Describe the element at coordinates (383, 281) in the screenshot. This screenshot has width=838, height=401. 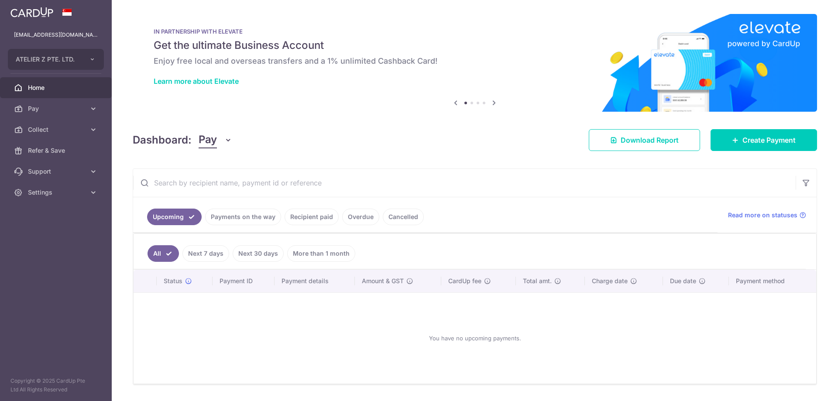
I see `span: Amount & GST` at that location.